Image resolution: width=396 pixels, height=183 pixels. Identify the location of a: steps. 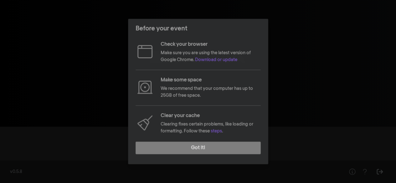
(216, 131).